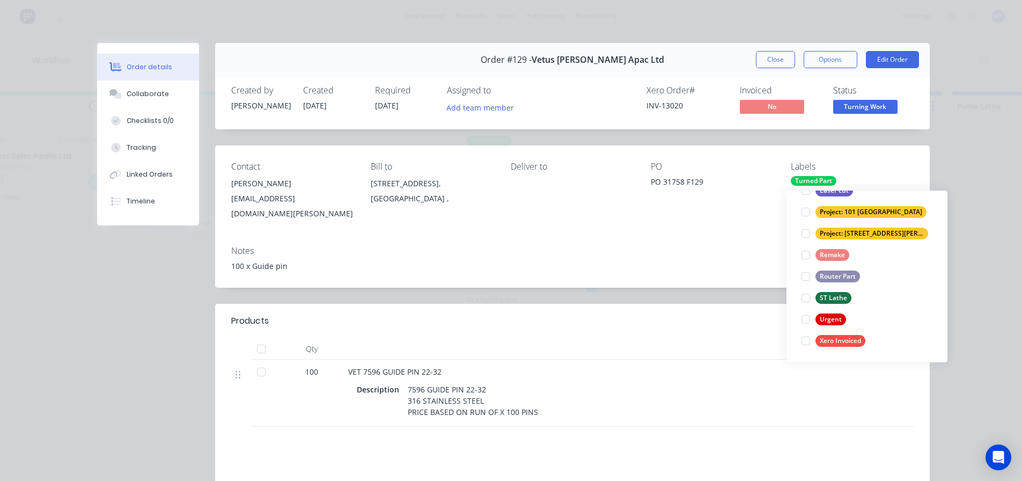 The width and height of the screenshot is (1022, 481). I want to click on div: Laser cut, so click(834, 190).